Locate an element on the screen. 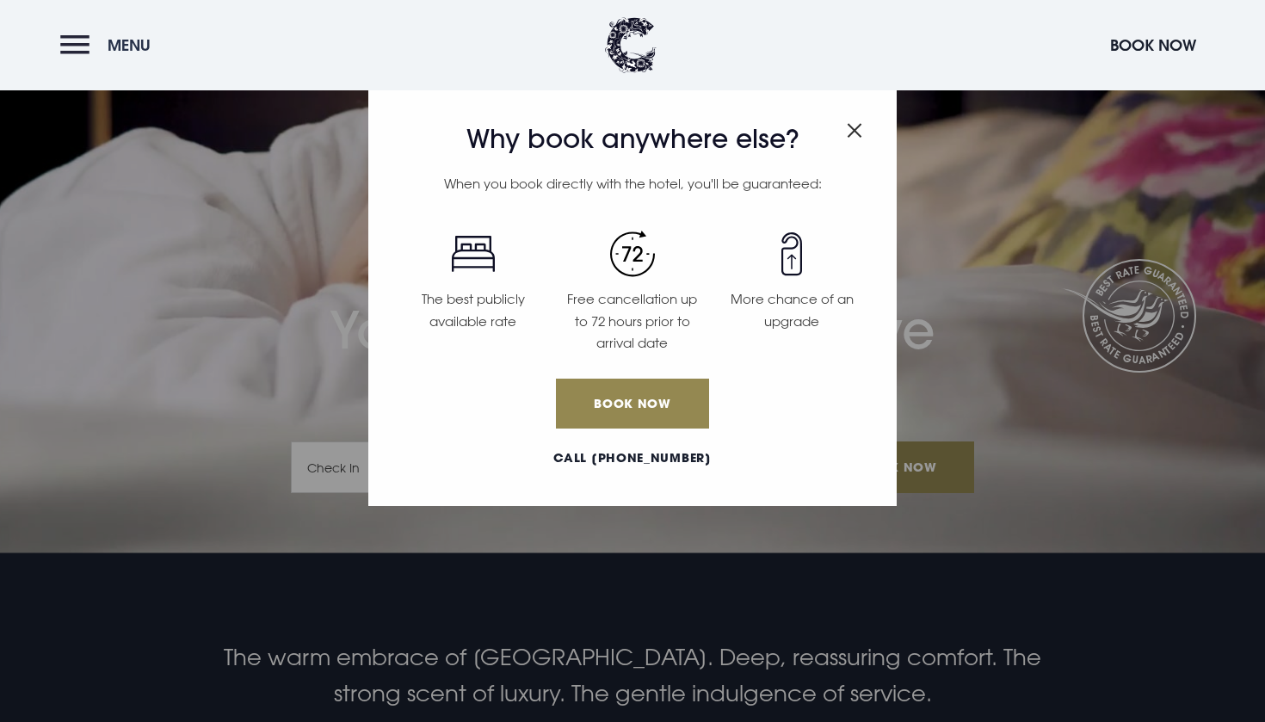 This screenshot has width=1265, height=722. h3: Why book anywhere else? is located at coordinates (632, 139).